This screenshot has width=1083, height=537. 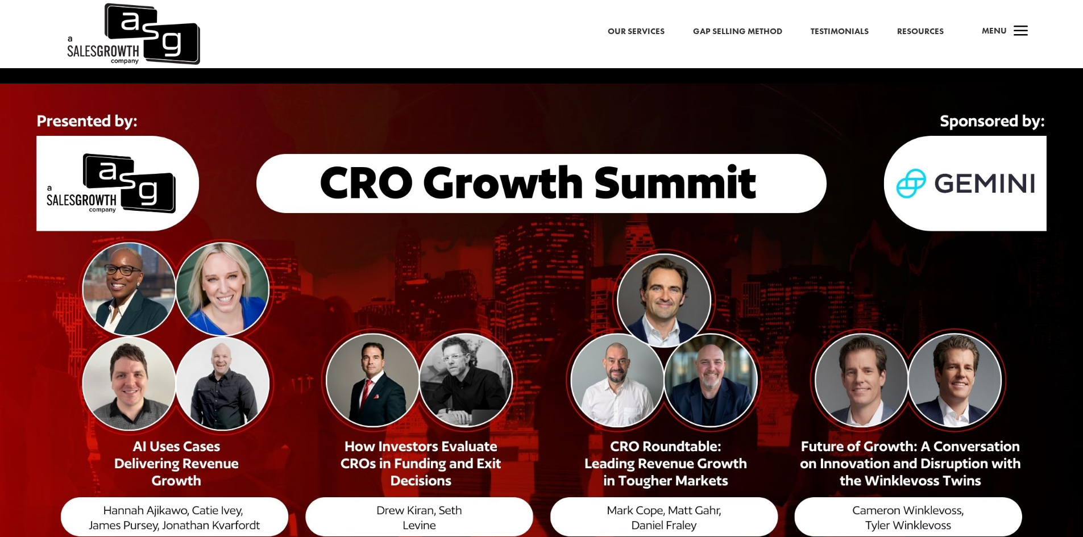 I want to click on a: Gap Selling Method, so click(x=738, y=32).